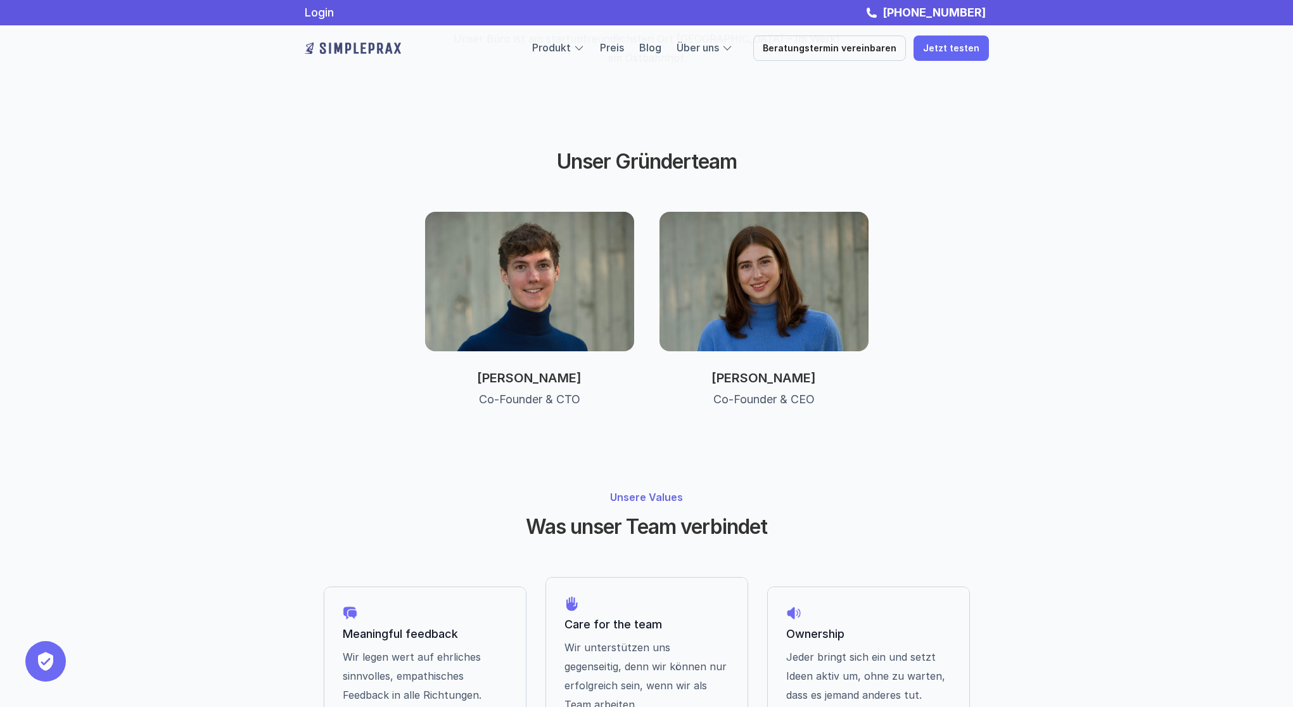 The width and height of the screenshot is (1293, 707). I want to click on a: Über uns, so click(698, 48).